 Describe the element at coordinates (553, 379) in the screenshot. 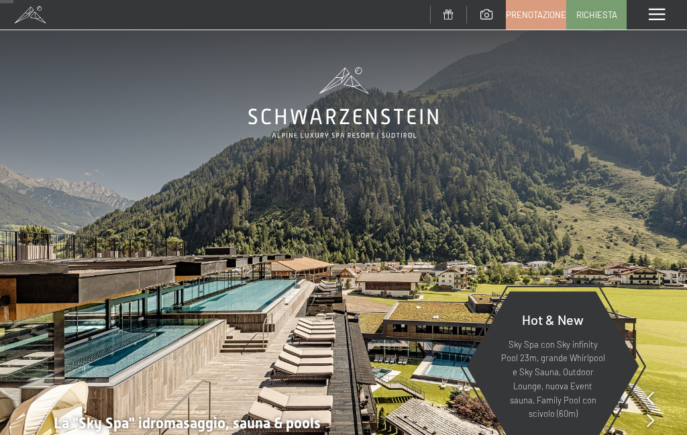

I see `p: Sky Spa con Sky infinity Pool 23m, grande Whirlpool e Sky Sauna, Outdoor Lounge, nuova Event saun...` at that location.